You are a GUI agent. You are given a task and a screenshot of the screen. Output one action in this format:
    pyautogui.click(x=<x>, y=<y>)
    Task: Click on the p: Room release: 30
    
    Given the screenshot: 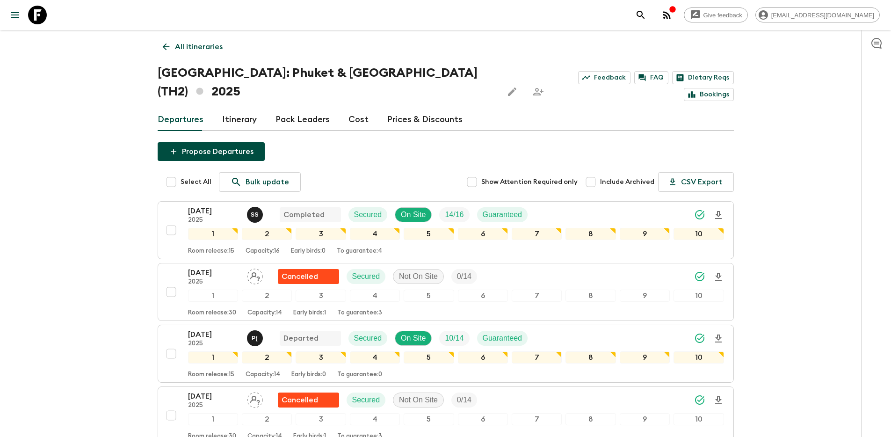 What is the action you would take?
    pyautogui.click(x=212, y=313)
    